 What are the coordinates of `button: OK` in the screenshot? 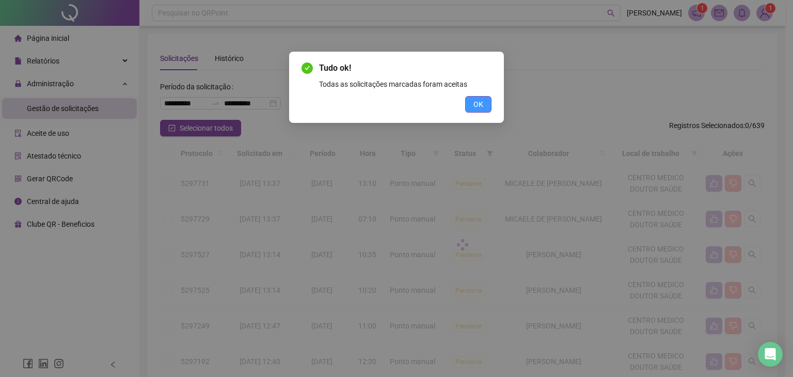 It's located at (478, 104).